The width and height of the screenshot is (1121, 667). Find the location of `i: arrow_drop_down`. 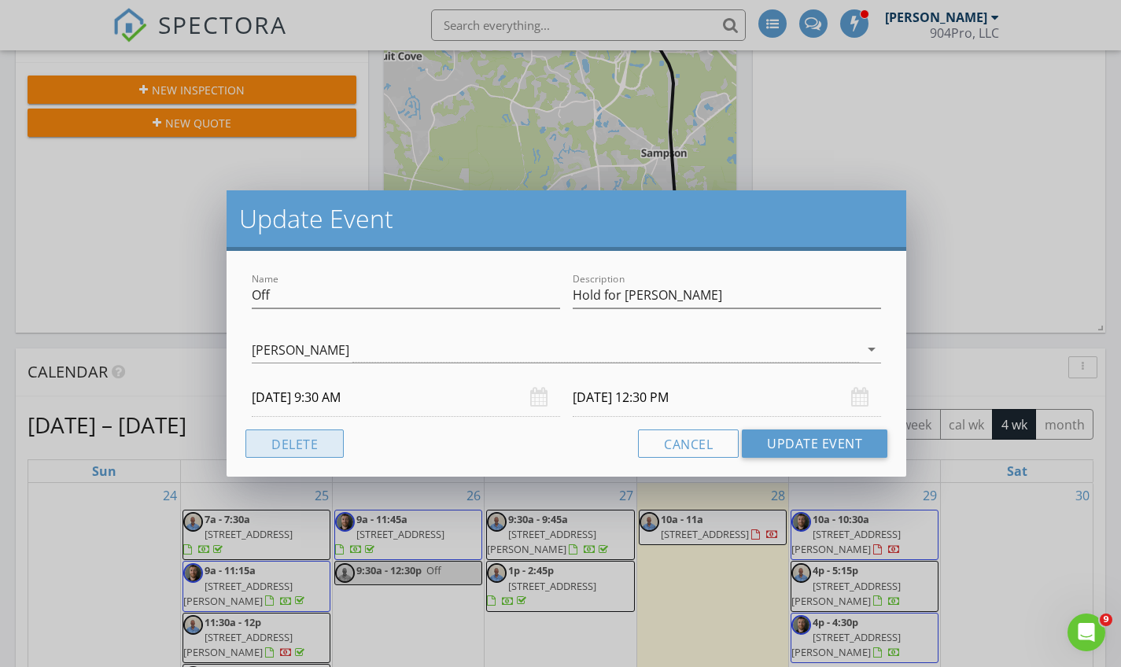

i: arrow_drop_down is located at coordinates (872, 349).